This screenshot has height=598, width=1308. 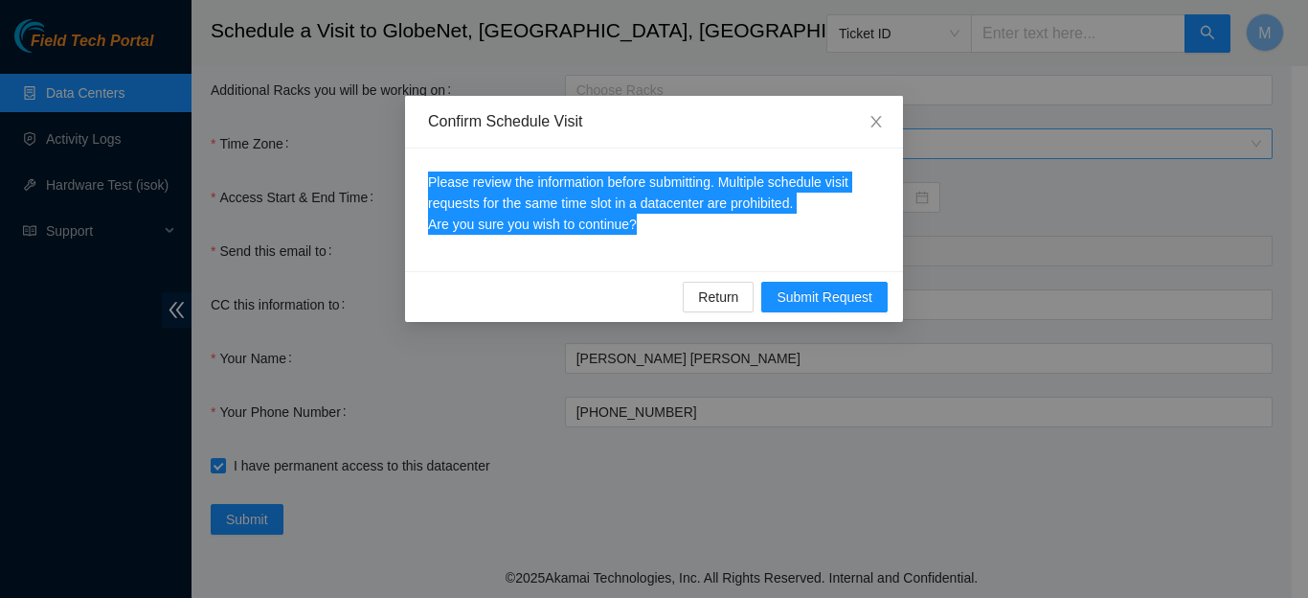 I want to click on span: close, so click(x=876, y=122).